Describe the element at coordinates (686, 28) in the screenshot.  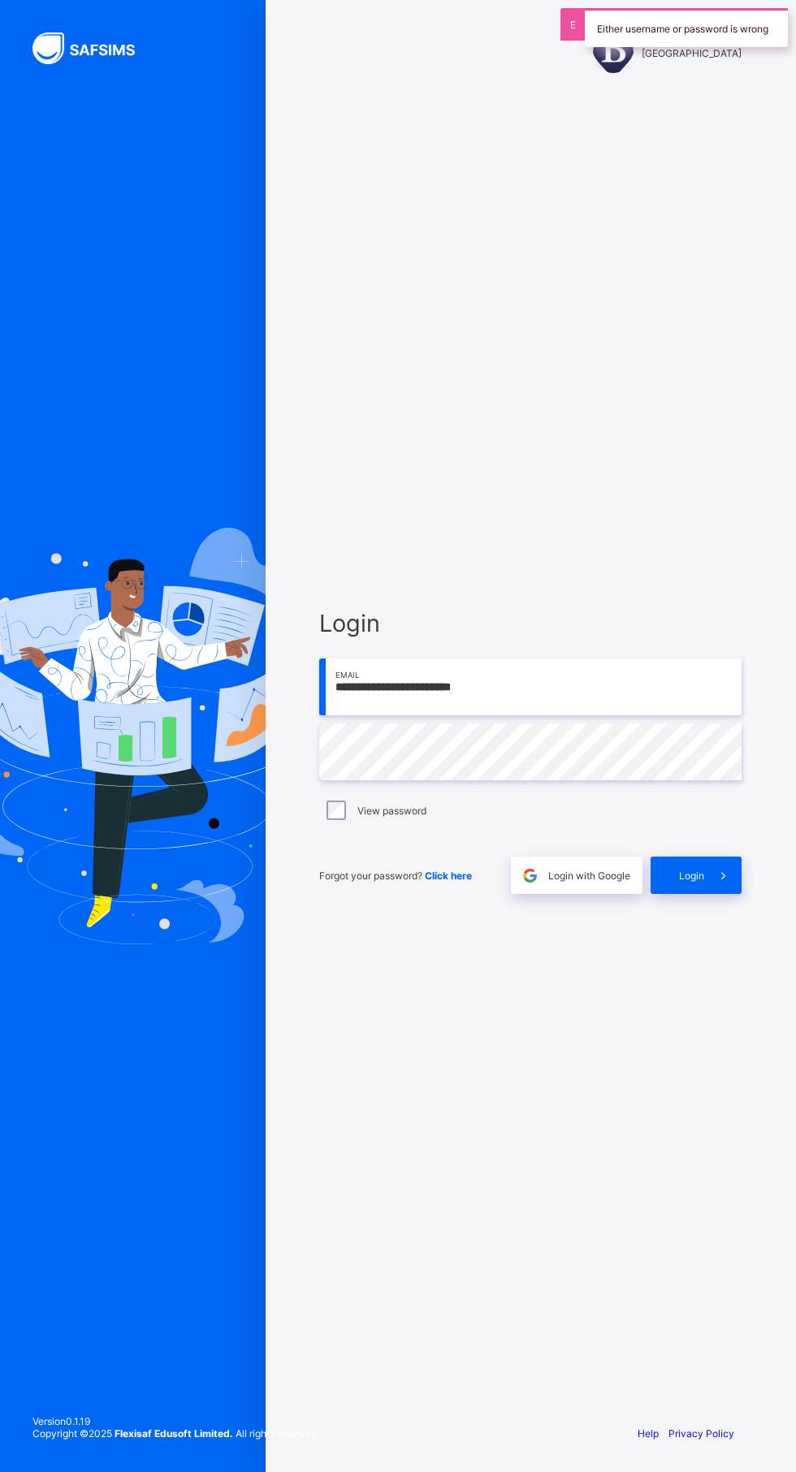
I see `div: Either username or password is wrong` at that location.